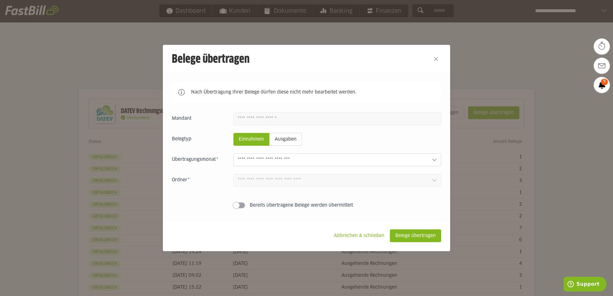  What do you see at coordinates (359, 236) in the screenshot?
I see `sl-button: Abbrechen & schließen` at bounding box center [359, 236].